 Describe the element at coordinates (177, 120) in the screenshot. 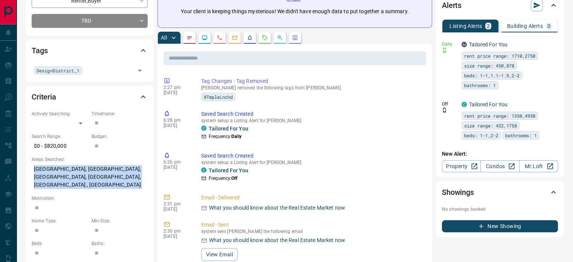

I see `p: 6:28 pm` at that location.